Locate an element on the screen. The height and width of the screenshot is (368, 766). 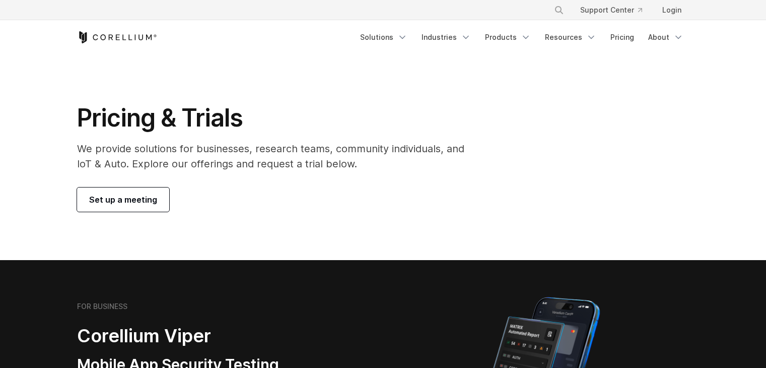
a: About is located at coordinates (666, 37).